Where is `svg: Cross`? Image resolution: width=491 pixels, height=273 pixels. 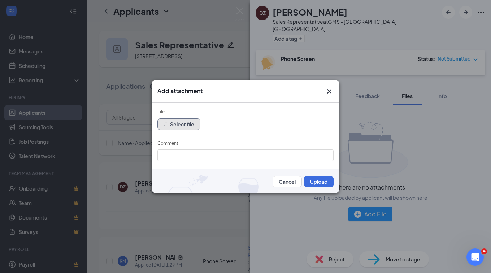
svg: Cross is located at coordinates (329, 91).